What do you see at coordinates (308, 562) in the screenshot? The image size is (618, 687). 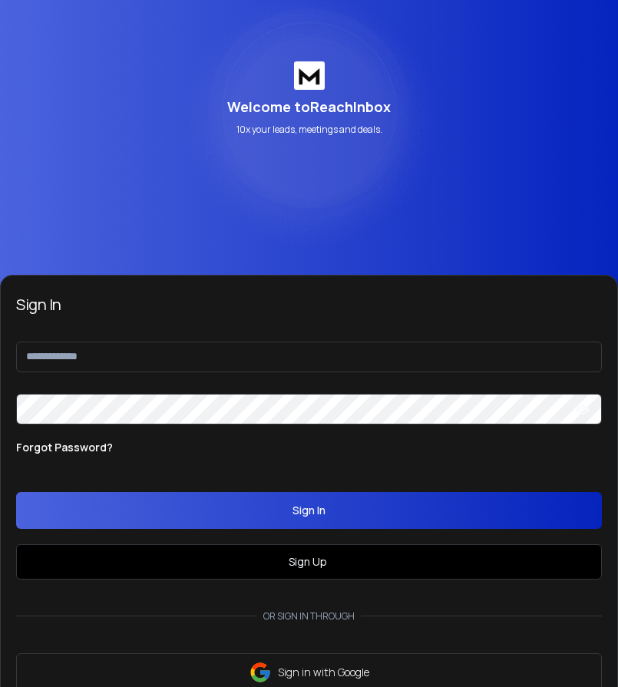 I see `a: Sign Up` at bounding box center [308, 562].